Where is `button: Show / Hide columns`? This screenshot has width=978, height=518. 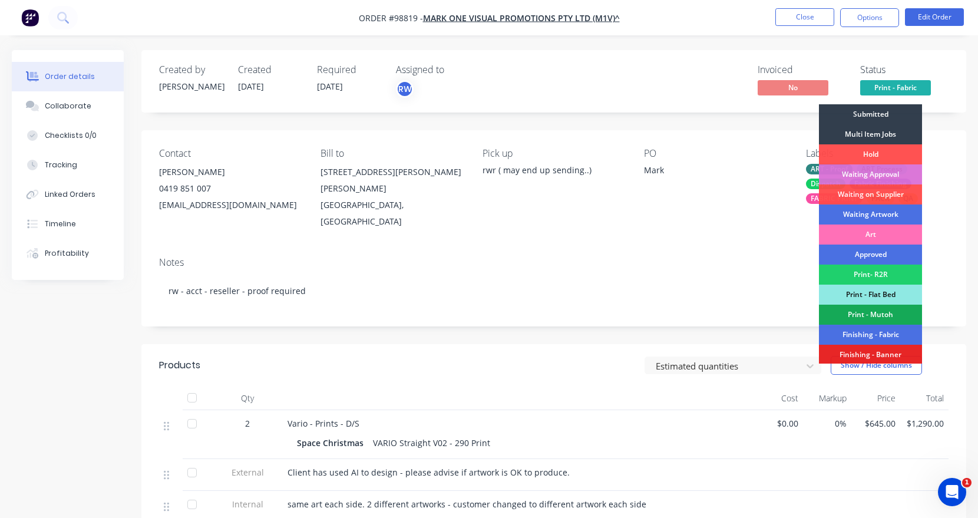 button: Show / Hide columns is located at coordinates (876, 365).